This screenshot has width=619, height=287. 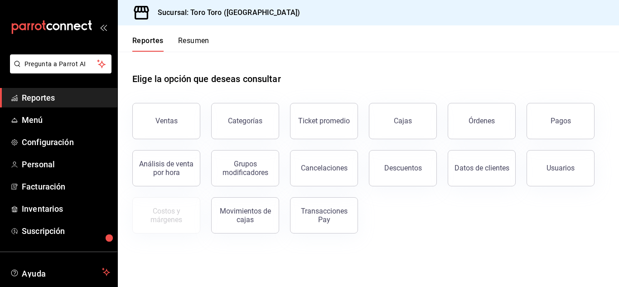 I want to click on span: Ayuda, so click(x=60, y=272).